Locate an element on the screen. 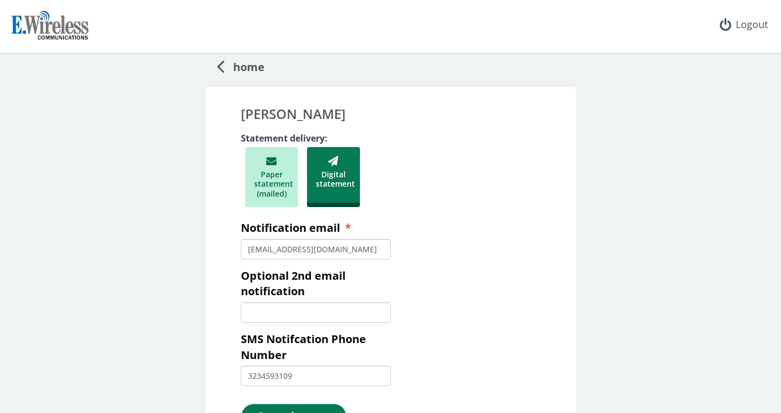  span: home is located at coordinates (244, 65).